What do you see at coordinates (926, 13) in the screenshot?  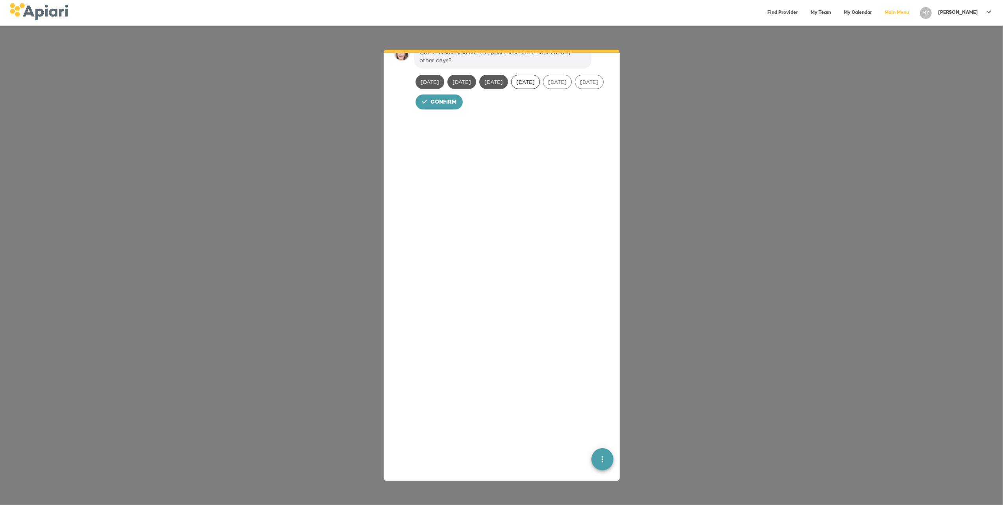 I see `div: MZ` at bounding box center [926, 13].